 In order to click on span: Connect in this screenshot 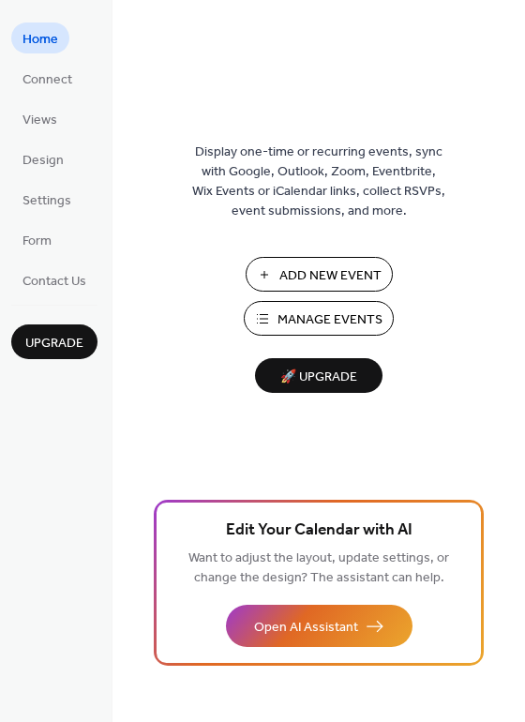, I will do `click(47, 80)`.